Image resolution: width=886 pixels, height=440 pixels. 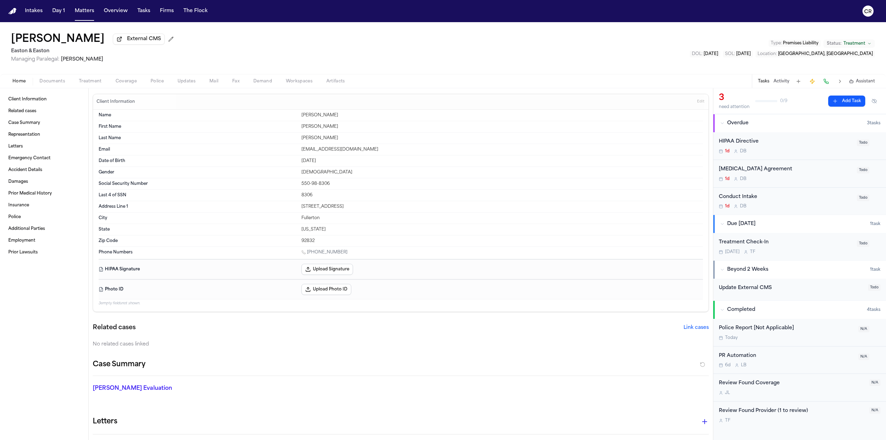 I want to click on div: Open task: HIPAA Directive, so click(x=800, y=146).